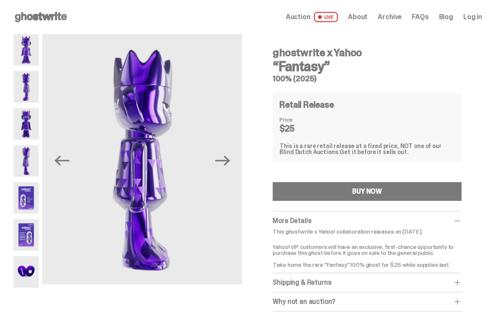  Describe the element at coordinates (367, 253) in the screenshot. I see `p: Yahoo! VIP customers will have an exclusive, first-chance opportunity to purchase this ghost befo...` at that location.